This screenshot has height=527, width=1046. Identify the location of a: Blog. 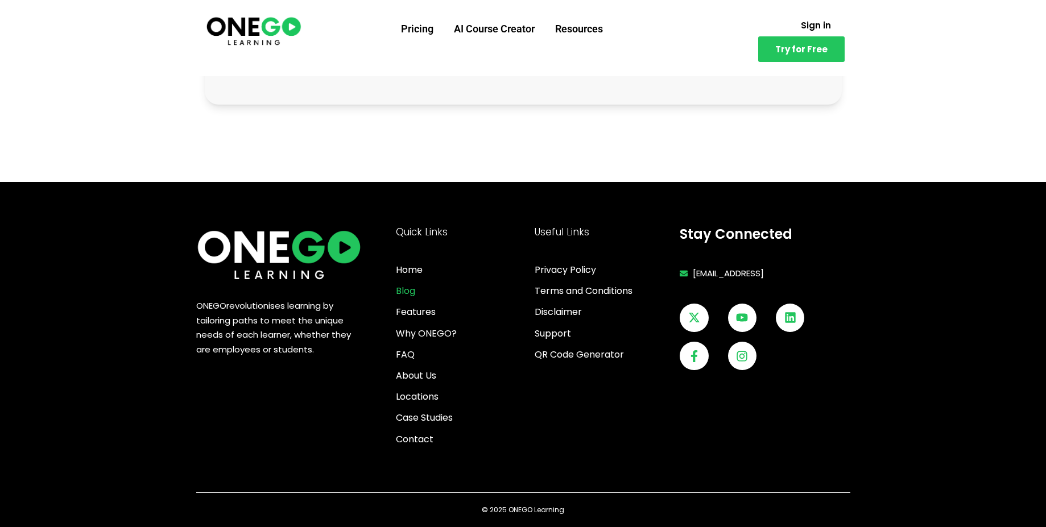
(462, 291).